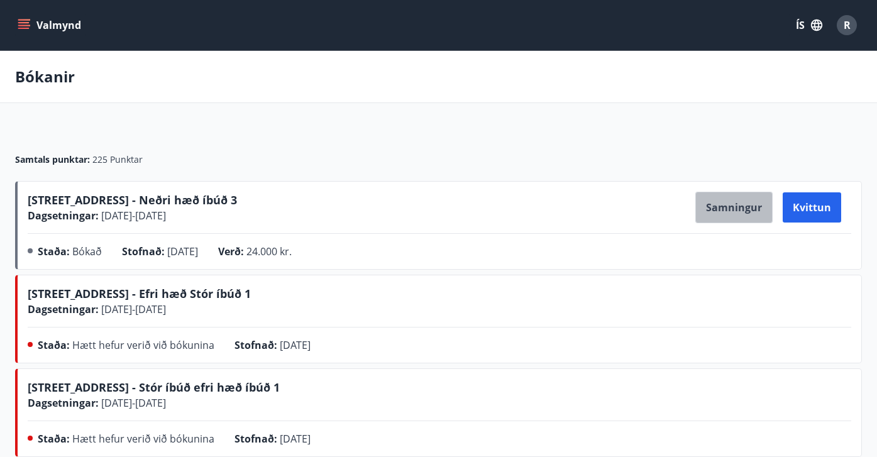 The width and height of the screenshot is (877, 457). I want to click on button: Kvittun, so click(812, 208).